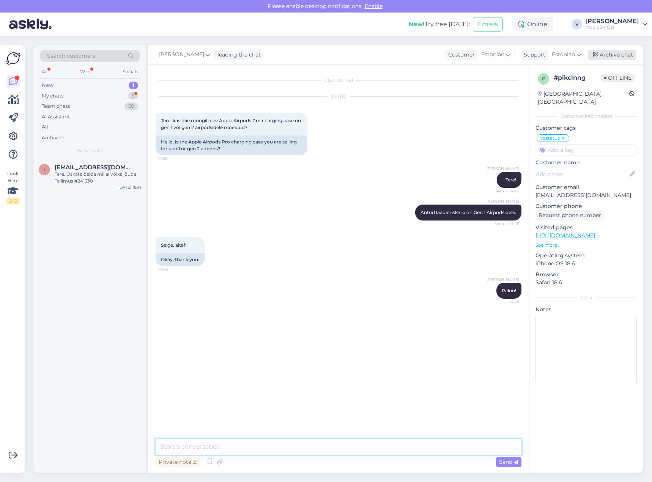  What do you see at coordinates (586, 187) in the screenshot?
I see `p: Customer email` at bounding box center [586, 187].